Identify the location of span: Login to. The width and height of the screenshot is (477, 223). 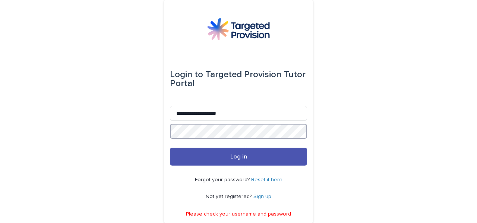
(186, 75).